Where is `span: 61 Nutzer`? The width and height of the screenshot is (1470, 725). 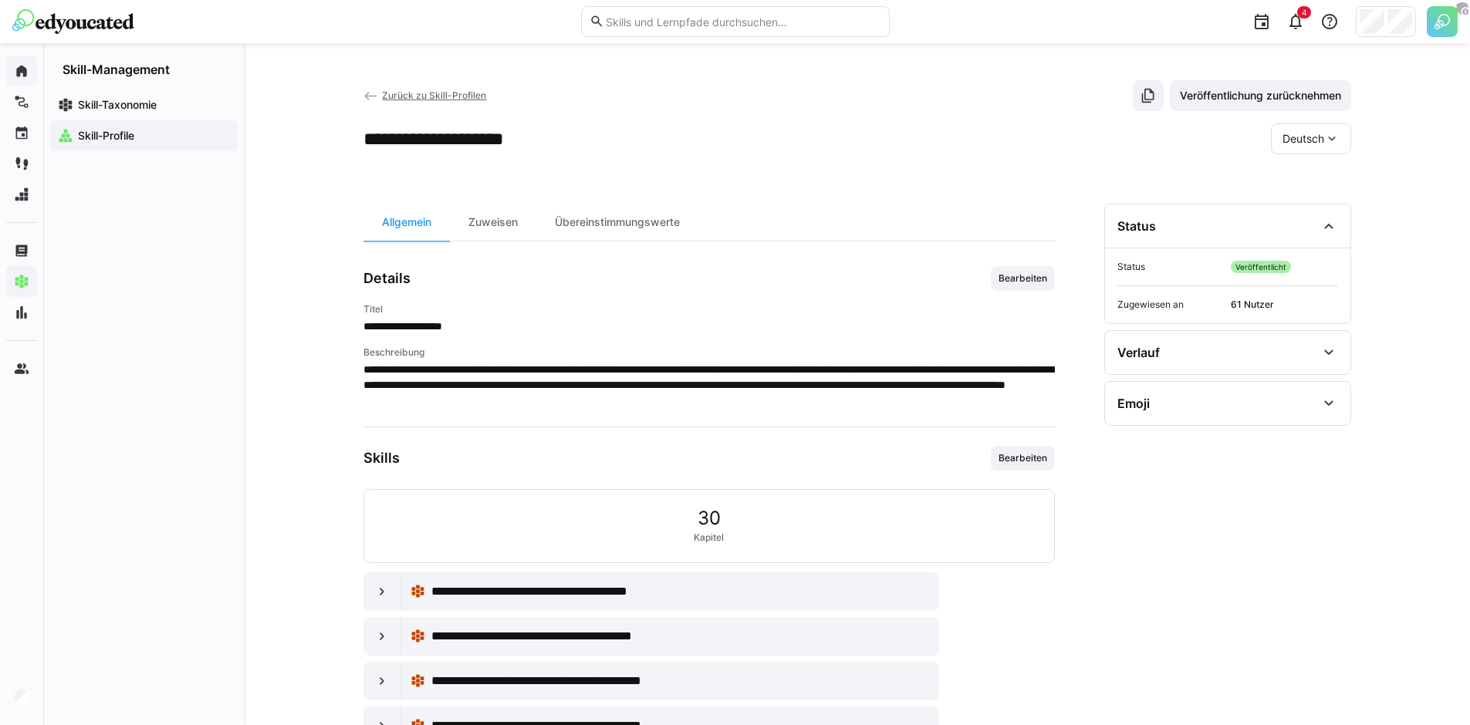 span: 61 Nutzer is located at coordinates (1284, 305).